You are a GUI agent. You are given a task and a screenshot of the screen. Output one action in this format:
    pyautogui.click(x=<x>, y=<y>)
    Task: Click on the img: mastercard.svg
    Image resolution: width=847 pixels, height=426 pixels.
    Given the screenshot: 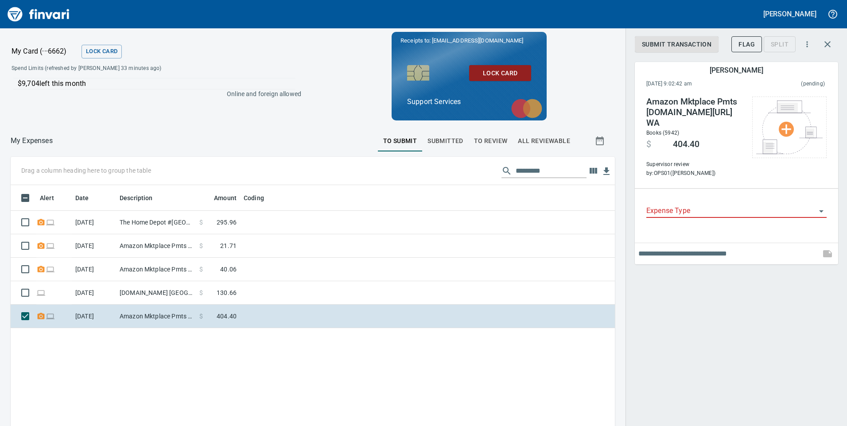 What is the action you would take?
    pyautogui.click(x=527, y=109)
    